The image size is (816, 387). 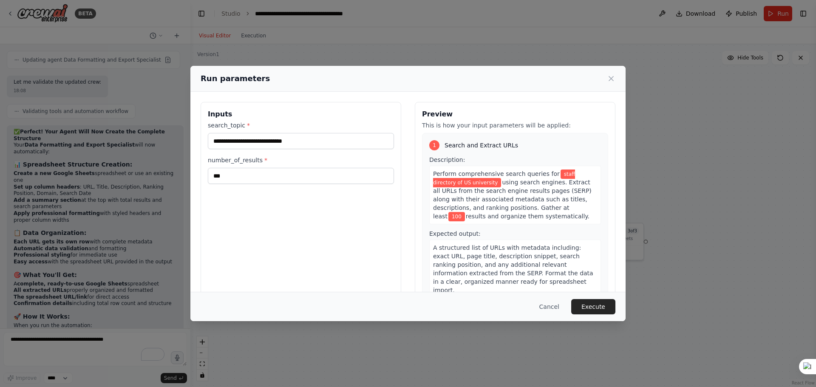 I want to click on span: using search engines. Extract all URLs from the search engine results pages (SERP) along with the..., so click(x=512, y=199).